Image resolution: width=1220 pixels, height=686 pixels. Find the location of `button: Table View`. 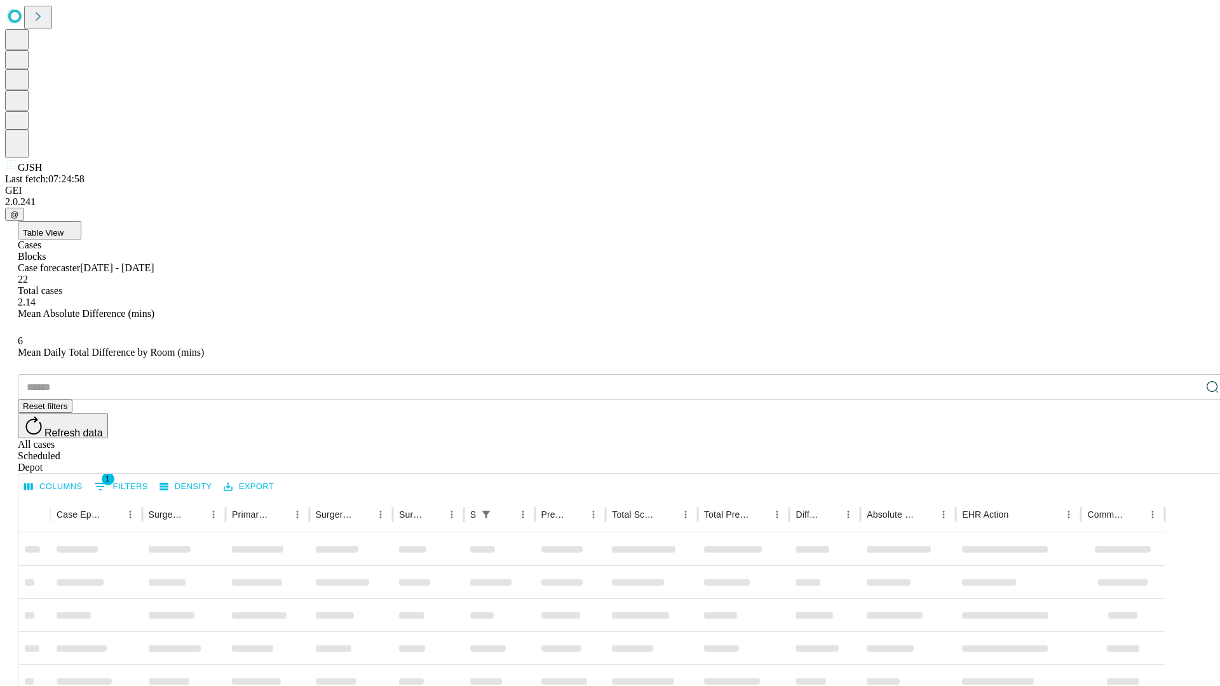

button: Table View is located at coordinates (50, 230).